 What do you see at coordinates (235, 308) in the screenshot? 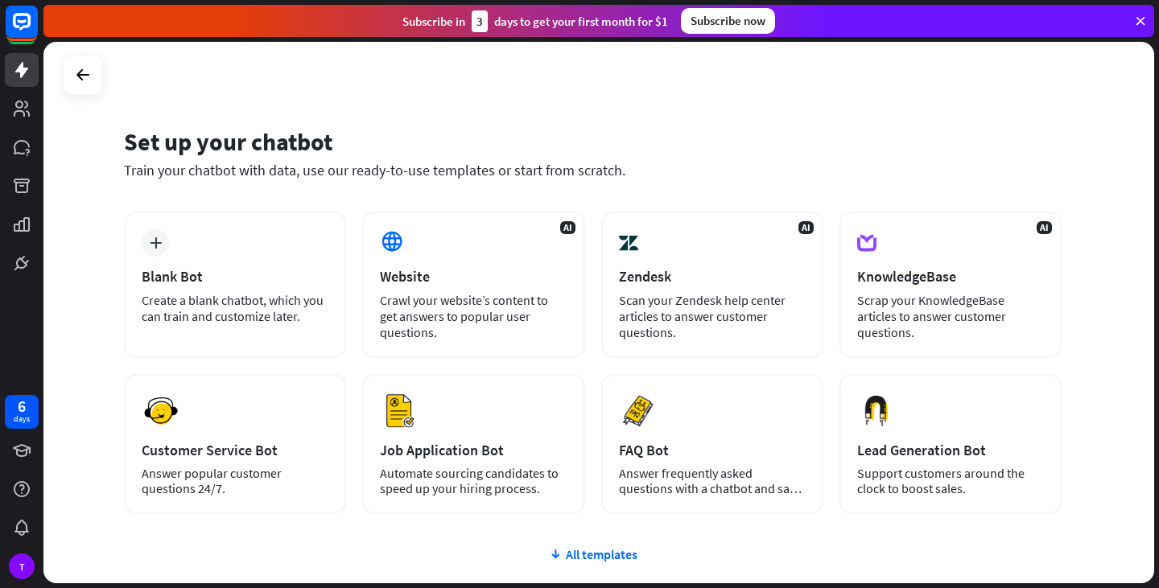
I see `div: Create a blank chatbot, which you can train and customize later.` at bounding box center [235, 308].